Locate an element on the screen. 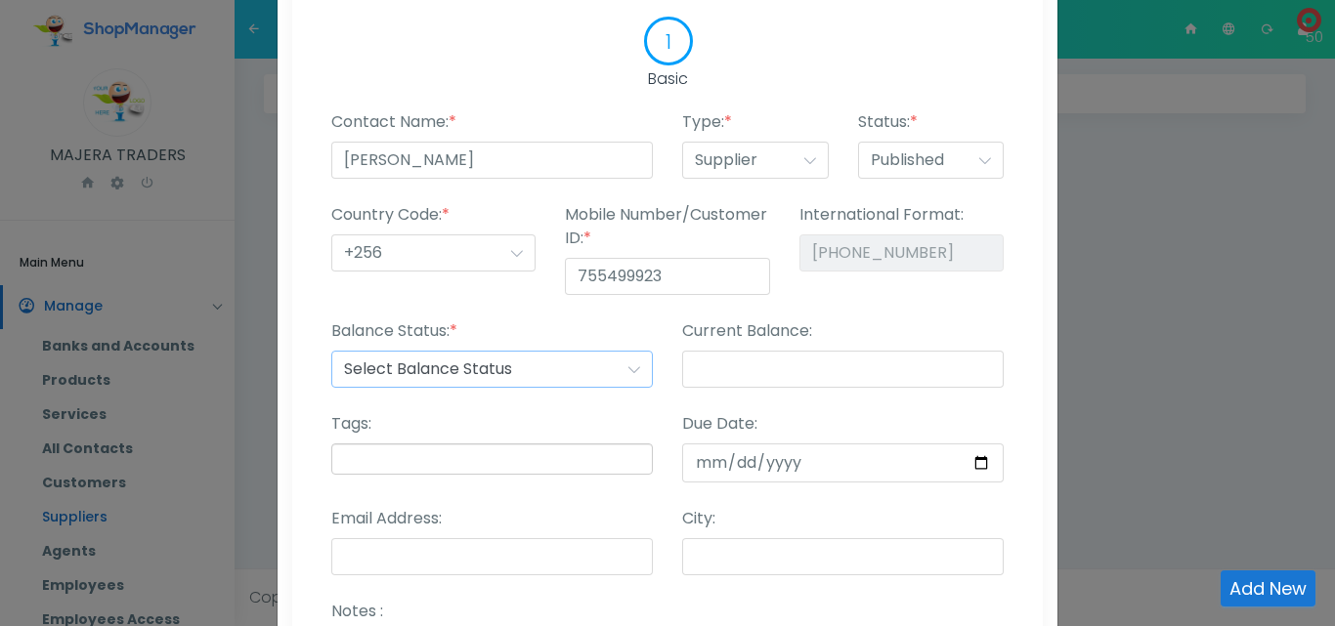 Image resolution: width=1335 pixels, height=626 pixels. label: Mobile Number/Customer ID: is located at coordinates (666, 227).